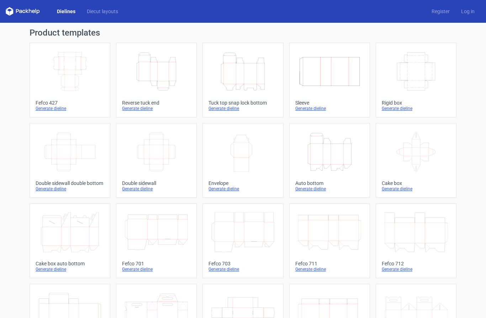  I want to click on a: Fefco 703Generate dieline, so click(243, 241).